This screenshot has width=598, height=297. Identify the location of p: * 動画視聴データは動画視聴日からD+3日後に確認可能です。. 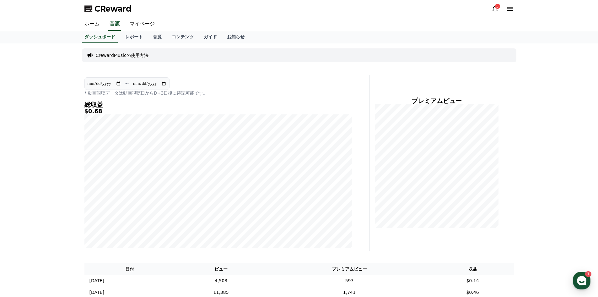
(218, 93).